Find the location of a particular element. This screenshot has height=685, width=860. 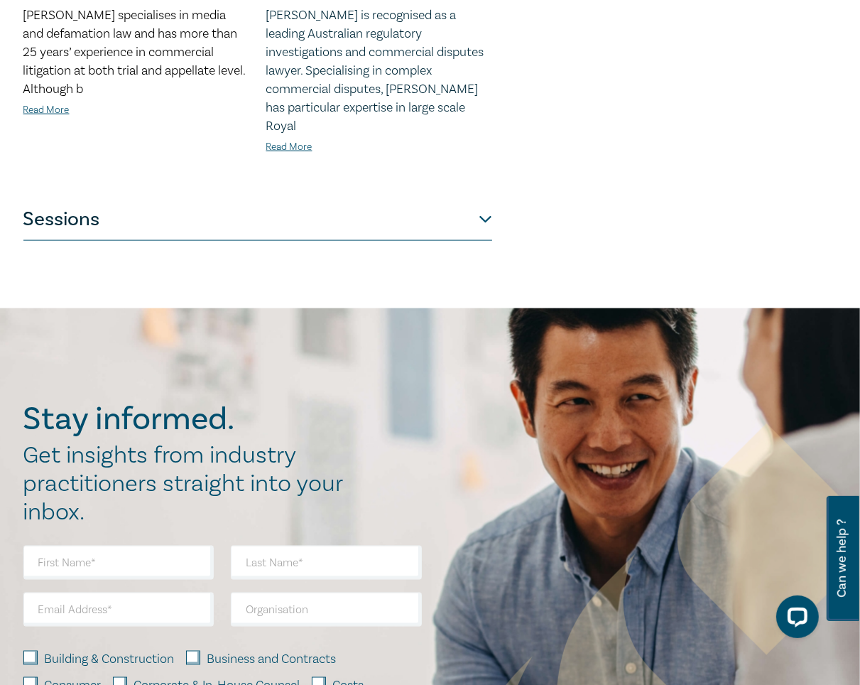

input: First Name* is located at coordinates (119, 562).